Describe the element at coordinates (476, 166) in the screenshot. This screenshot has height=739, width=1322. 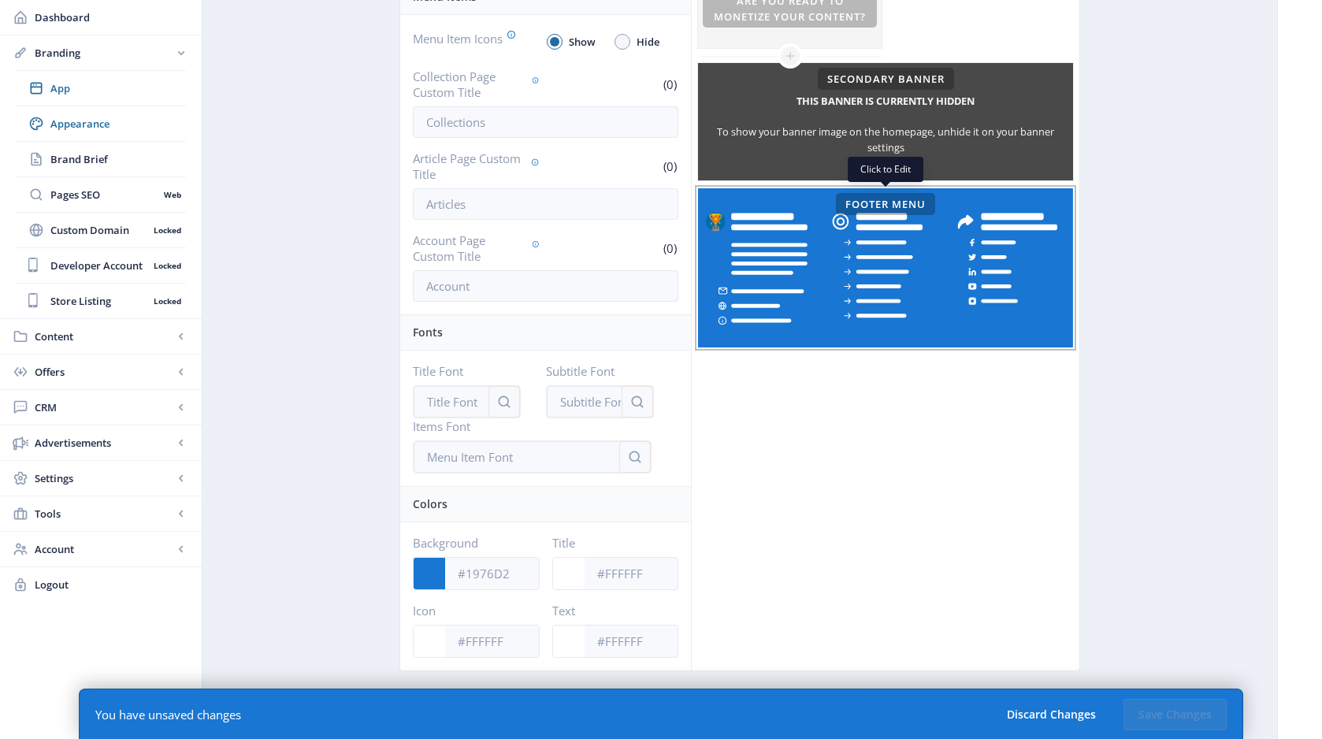
I see `label: Article Page Custom Title` at that location.